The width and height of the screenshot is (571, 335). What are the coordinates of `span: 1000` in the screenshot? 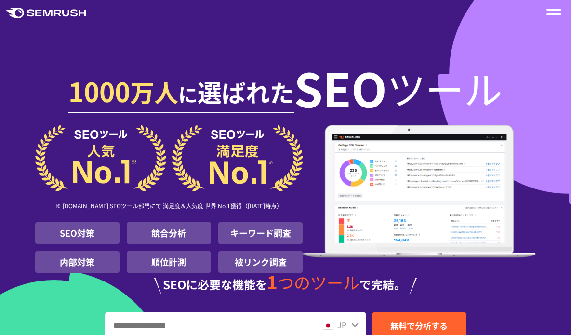 It's located at (99, 91).